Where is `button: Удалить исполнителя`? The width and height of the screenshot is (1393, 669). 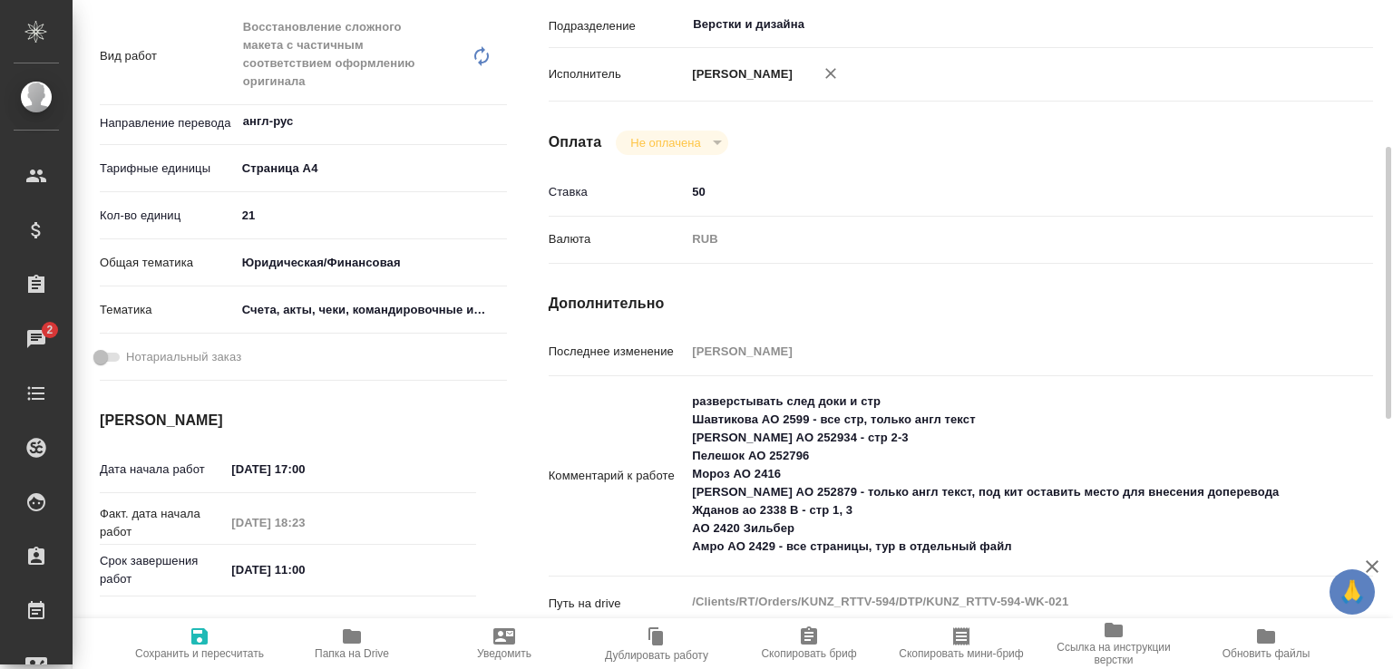
button: Удалить исполнителя is located at coordinates (831, 73).